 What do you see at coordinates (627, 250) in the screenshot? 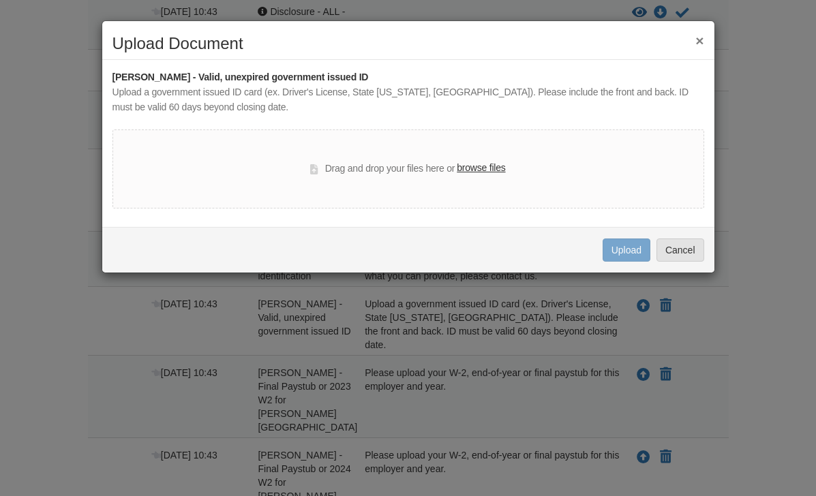
I see `button: Upload` at bounding box center [627, 250].